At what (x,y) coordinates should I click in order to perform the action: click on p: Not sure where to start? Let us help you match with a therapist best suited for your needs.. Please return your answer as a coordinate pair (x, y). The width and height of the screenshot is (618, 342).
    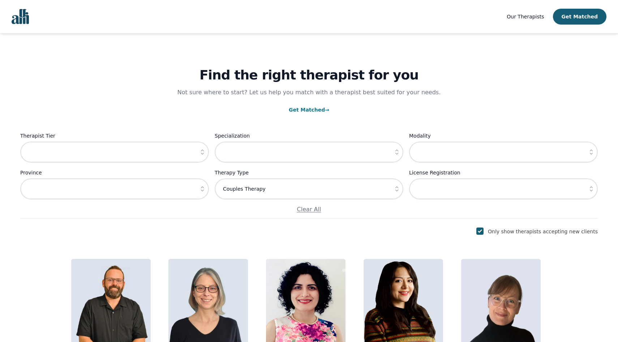
    Looking at the image, I should click on (309, 93).